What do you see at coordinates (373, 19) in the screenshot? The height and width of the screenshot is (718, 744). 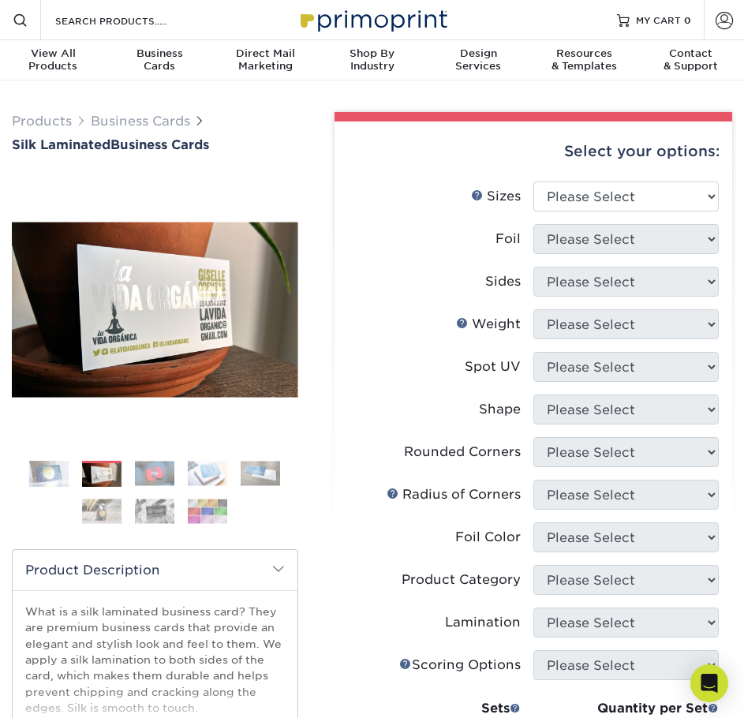 I see `img: Primoprint` at bounding box center [373, 19].